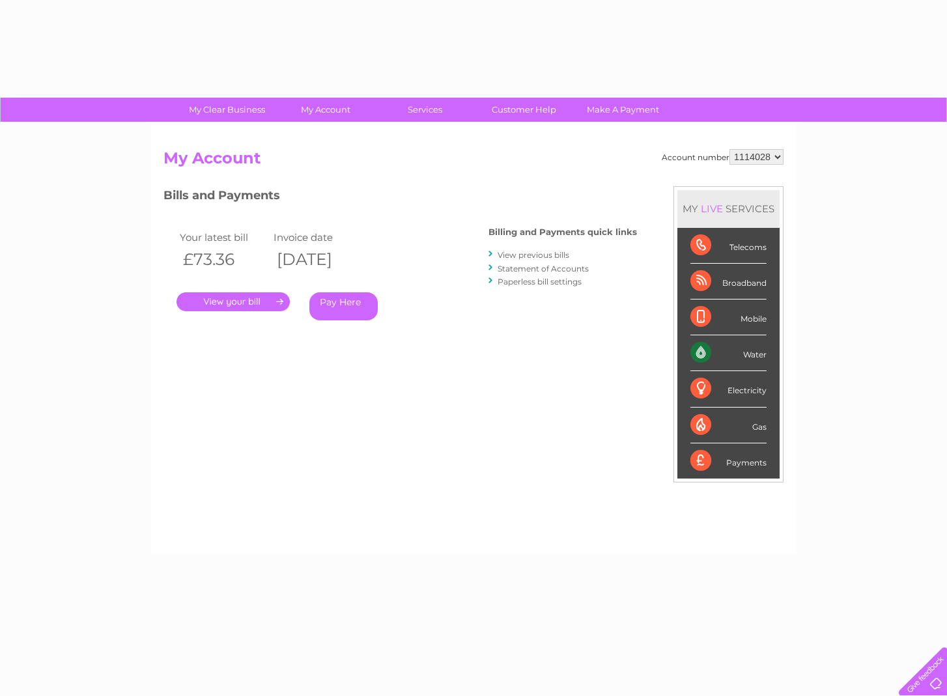  What do you see at coordinates (728, 245) in the screenshot?
I see `div: Telecoms` at bounding box center [728, 245].